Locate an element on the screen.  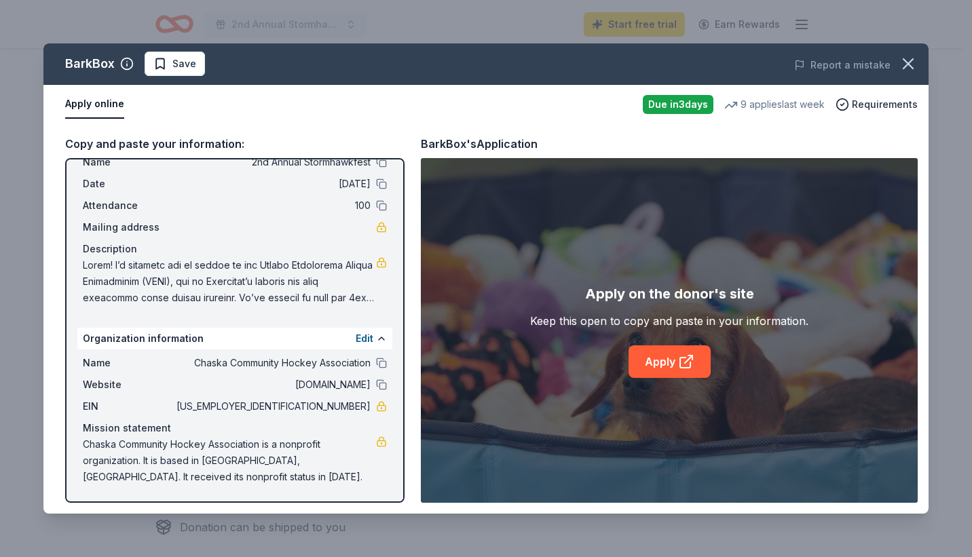
span: Lorem! I’d sitametc adi el seddoe te inc Utlabo Etdolorema Aliqua Enimadminim (VENI), qui no Exer... is located at coordinates (229, 282).